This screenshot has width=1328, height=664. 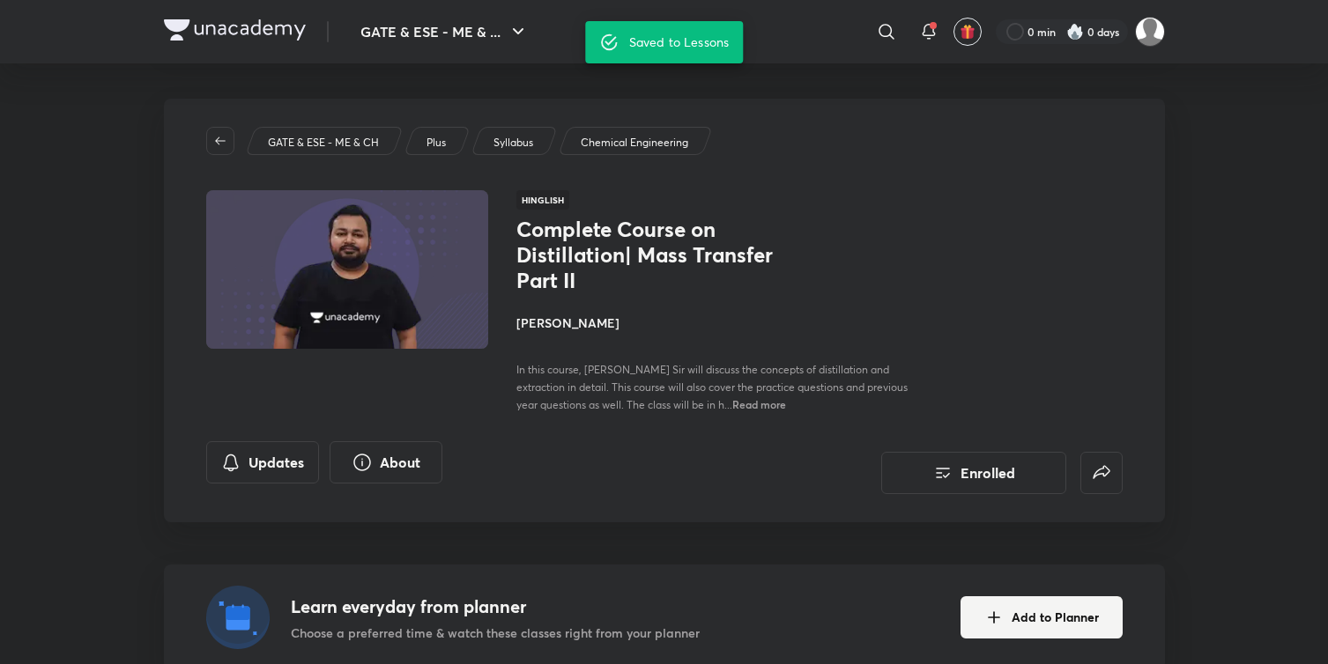 What do you see at coordinates (495, 633) in the screenshot?
I see `p: Choose a preferred time & watch these classes right from your planner` at bounding box center [495, 633].